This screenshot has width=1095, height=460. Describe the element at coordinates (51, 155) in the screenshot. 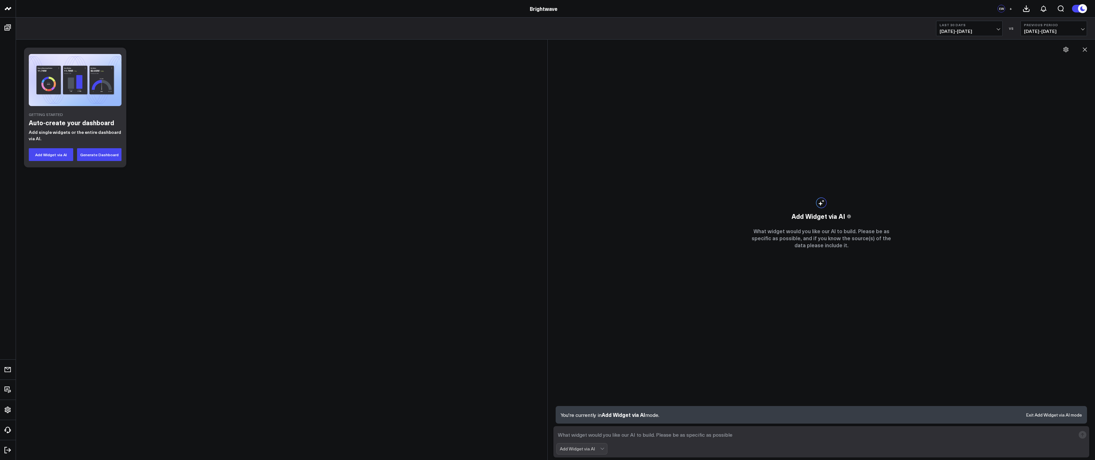

I see `button: Add Widget via AI` at that location.